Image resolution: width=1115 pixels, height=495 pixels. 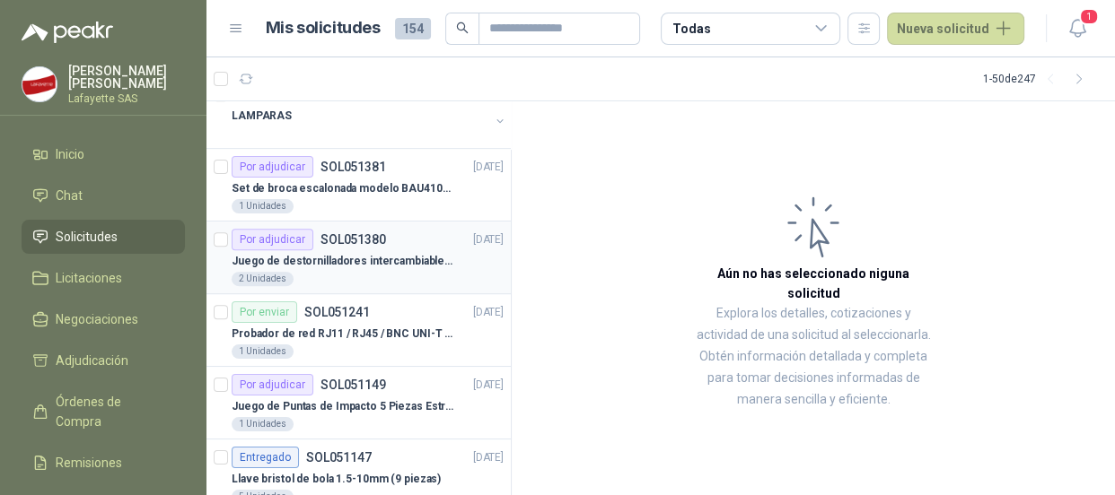 I want to click on a: Chat, so click(x=103, y=196).